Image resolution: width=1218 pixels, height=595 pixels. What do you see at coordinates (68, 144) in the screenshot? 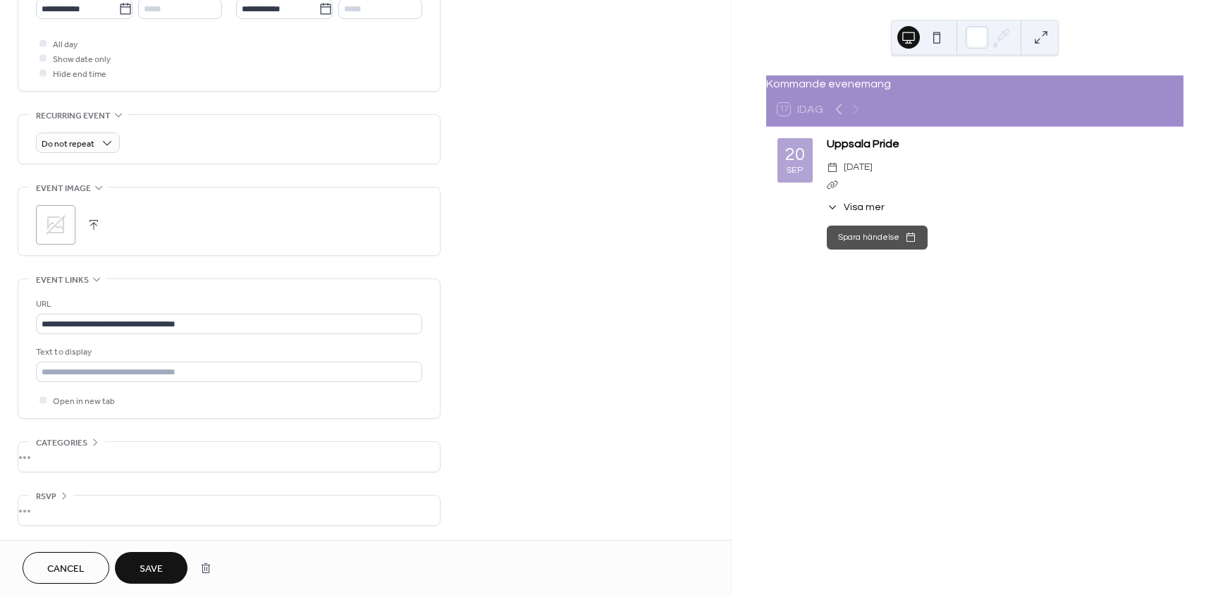
I see `span: Do not repeat` at bounding box center [68, 144].